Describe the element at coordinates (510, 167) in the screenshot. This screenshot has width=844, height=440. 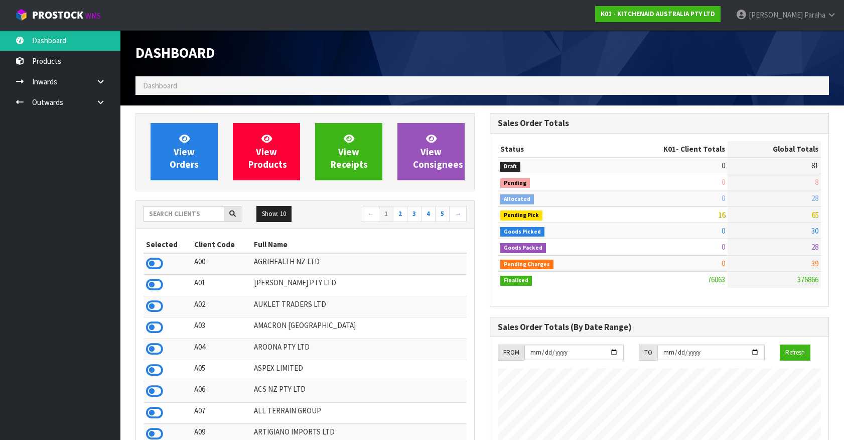
I see `span: Draft` at that location.